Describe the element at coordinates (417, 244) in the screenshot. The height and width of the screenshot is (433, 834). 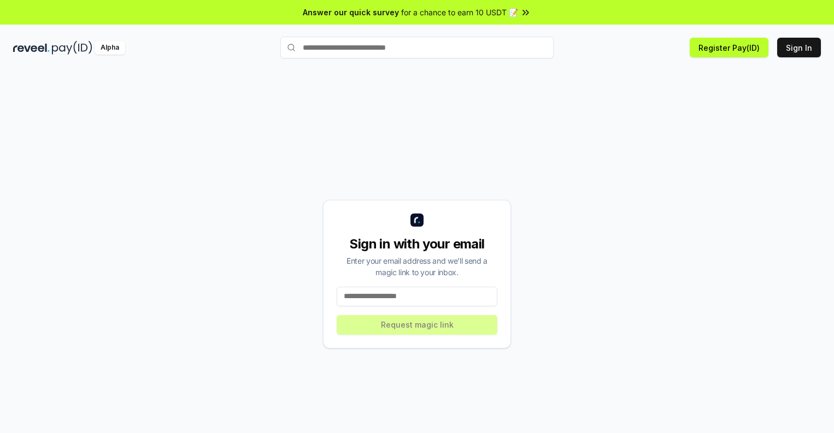
I see `div: Sign in with your email` at that location.